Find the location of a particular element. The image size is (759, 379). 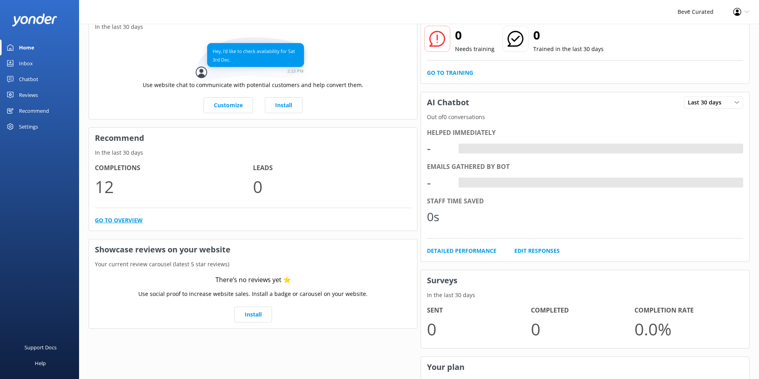

div: Inbox is located at coordinates (26, 63).